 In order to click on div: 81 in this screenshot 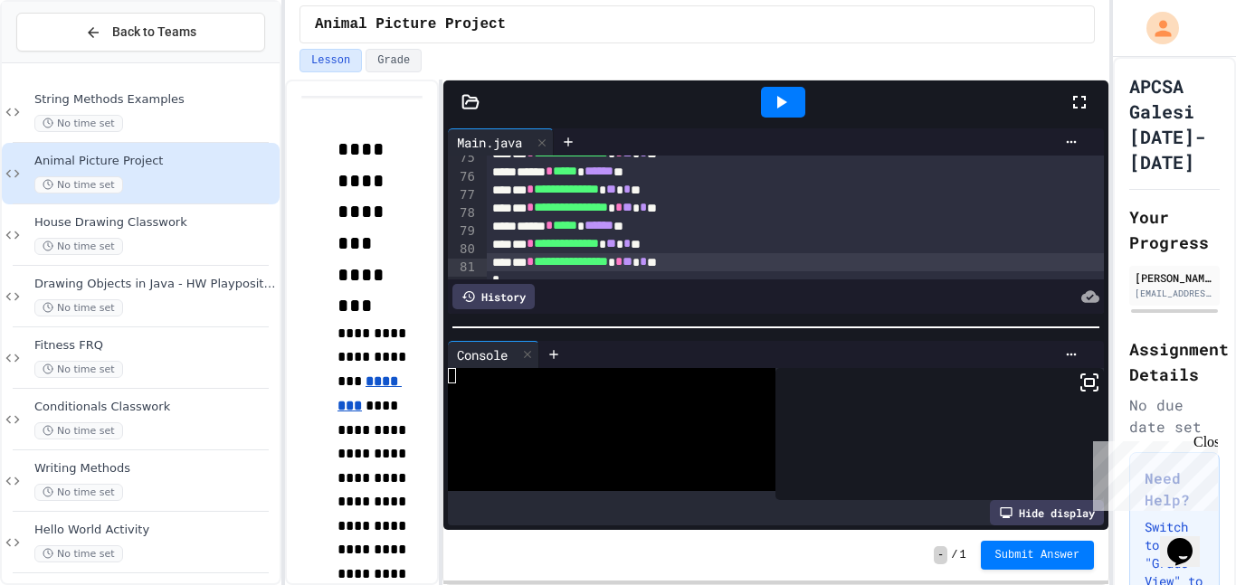, I will do `click(462, 268)`.